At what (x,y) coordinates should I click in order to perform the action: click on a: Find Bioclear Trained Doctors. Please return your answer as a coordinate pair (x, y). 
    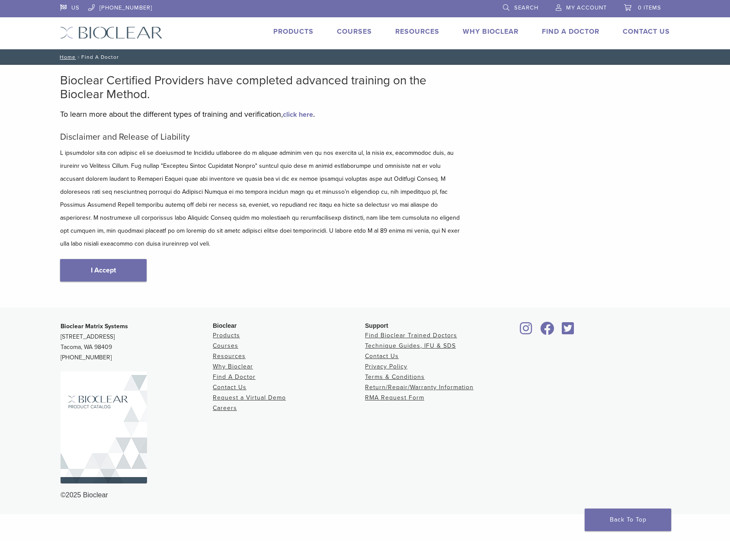
    Looking at the image, I should click on (411, 335).